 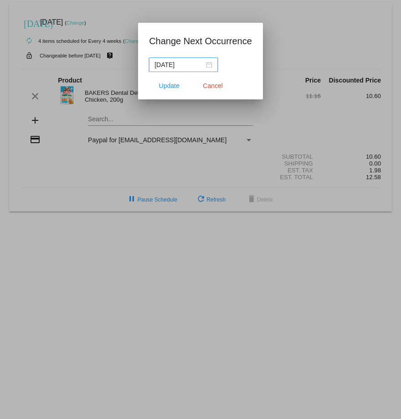 What do you see at coordinates (169, 86) in the screenshot?
I see `span: Update` at bounding box center [169, 86].